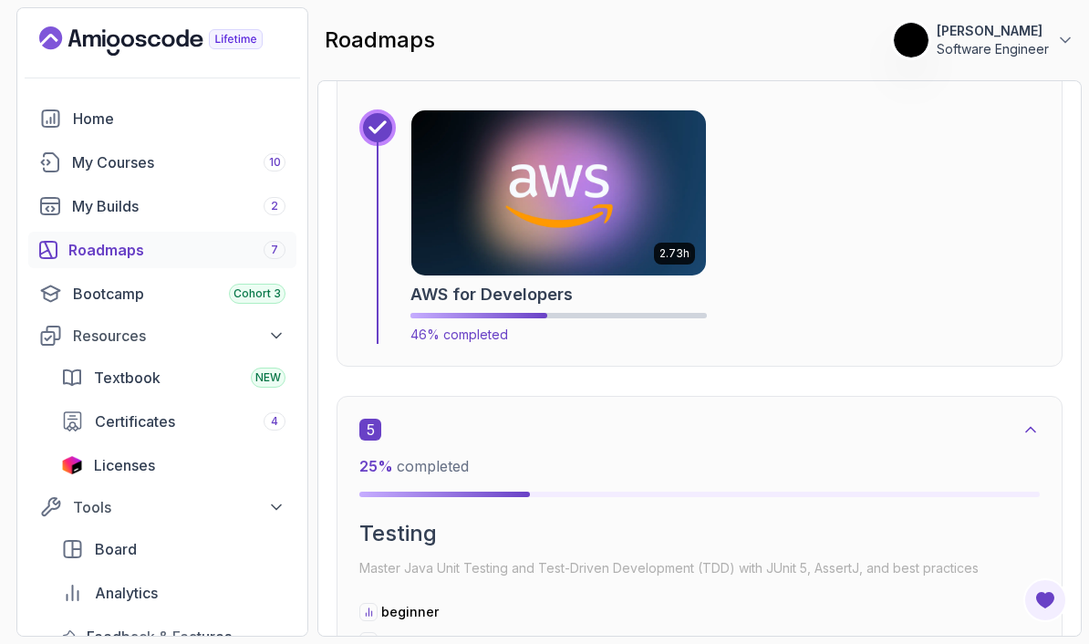 This screenshot has height=644, width=1089. What do you see at coordinates (379, 40) in the screenshot?
I see `h2: roadmaps` at bounding box center [379, 40].